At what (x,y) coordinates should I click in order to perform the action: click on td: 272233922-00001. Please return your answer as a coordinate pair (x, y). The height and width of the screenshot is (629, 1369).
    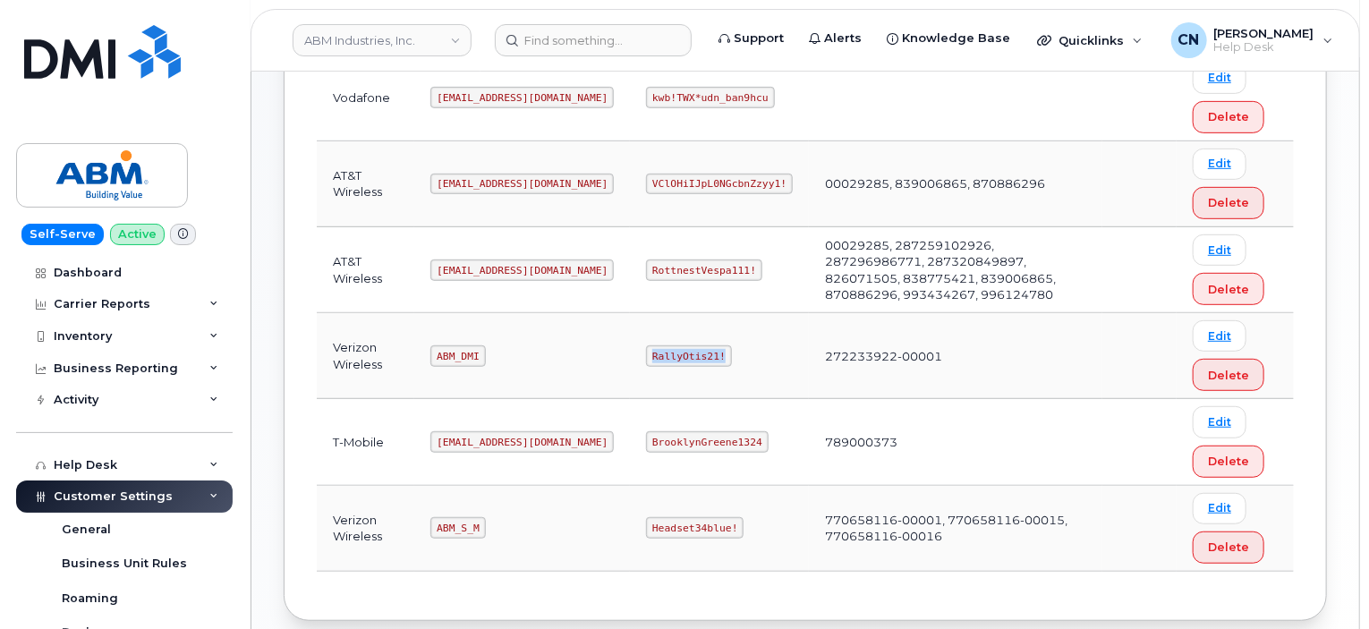
    Looking at the image, I should click on (955, 356).